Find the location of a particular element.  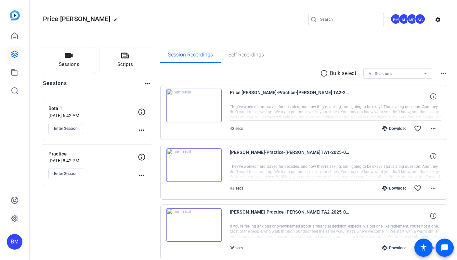

button: Scripts is located at coordinates (125, 60).